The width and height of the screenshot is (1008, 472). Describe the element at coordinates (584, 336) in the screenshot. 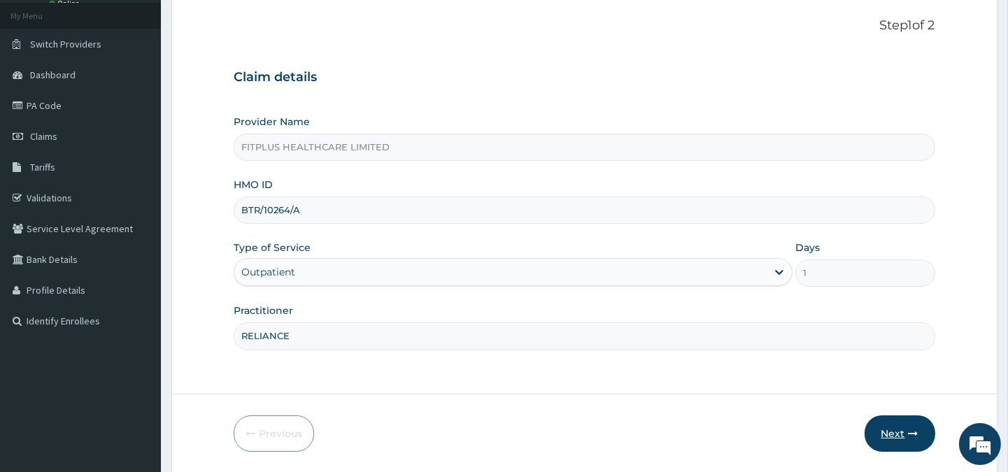

I see `input: Enter Name` at that location.